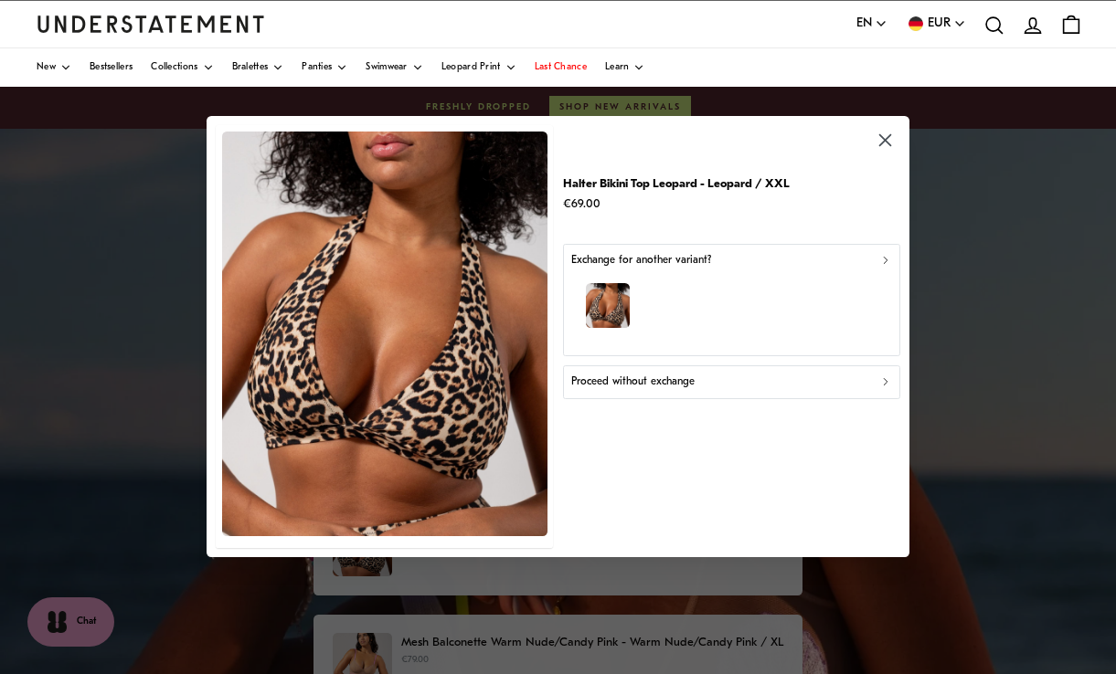 The image size is (1116, 674). What do you see at coordinates (936, 24) in the screenshot?
I see `button: EUR` at bounding box center [936, 24].